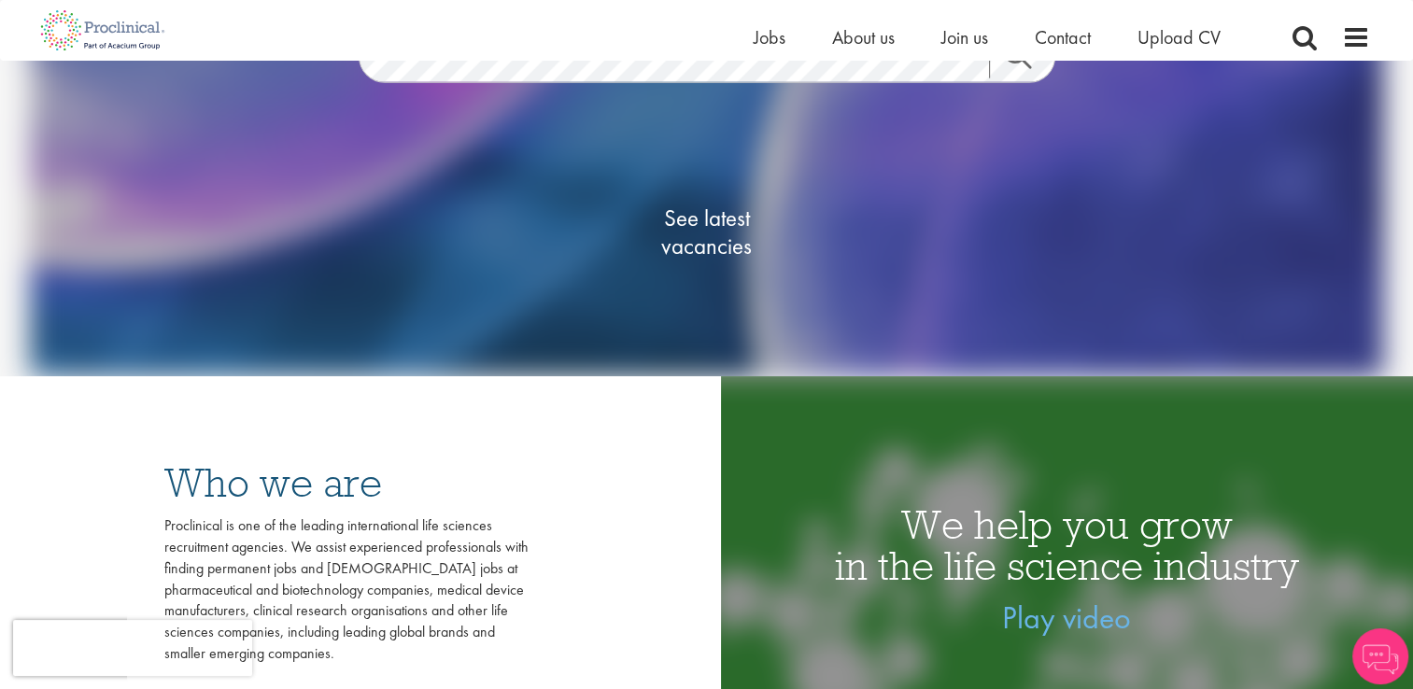 This screenshot has width=1413, height=689. What do you see at coordinates (707, 232) in the screenshot?
I see `span: See latest vacancies` at bounding box center [707, 232].